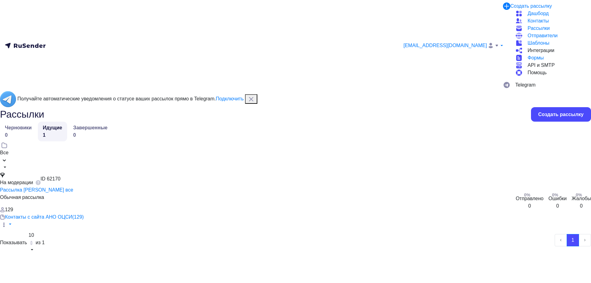 This screenshot has width=591, height=283. Describe the element at coordinates (557, 198) in the screenshot. I see `div: Ошибки` at that location.